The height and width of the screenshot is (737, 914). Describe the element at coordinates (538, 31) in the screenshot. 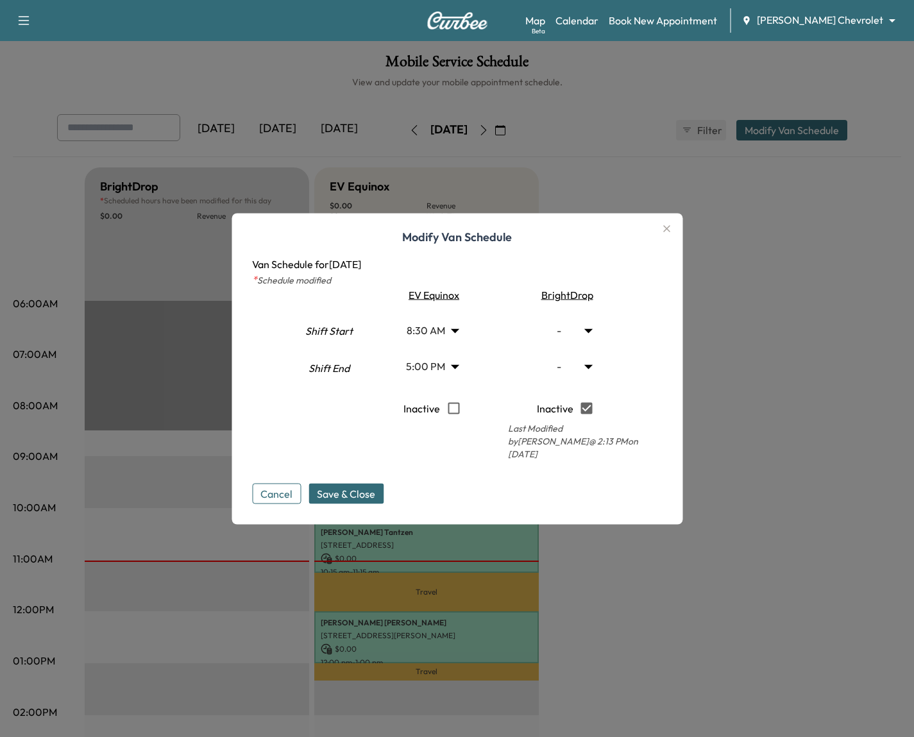

I see `div: Beta` at that location.